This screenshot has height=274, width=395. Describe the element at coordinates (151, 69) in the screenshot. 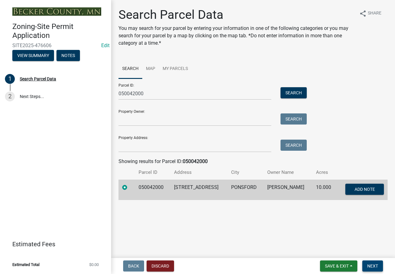

I see `a: Map` at that location.